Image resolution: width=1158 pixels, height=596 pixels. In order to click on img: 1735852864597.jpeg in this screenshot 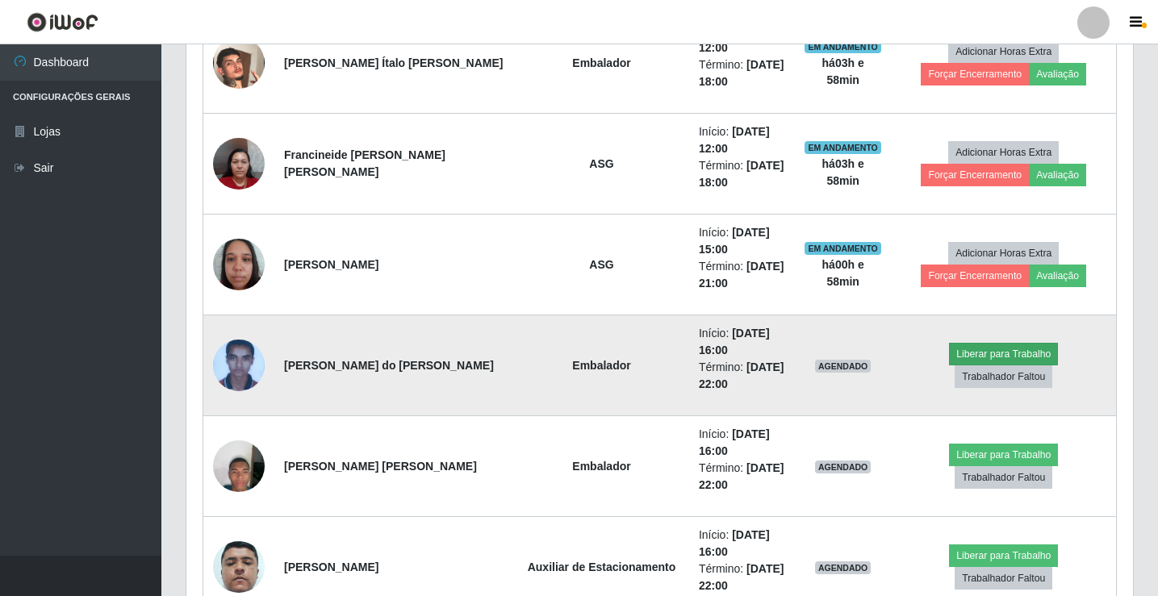, I will do `click(239, 163)`.